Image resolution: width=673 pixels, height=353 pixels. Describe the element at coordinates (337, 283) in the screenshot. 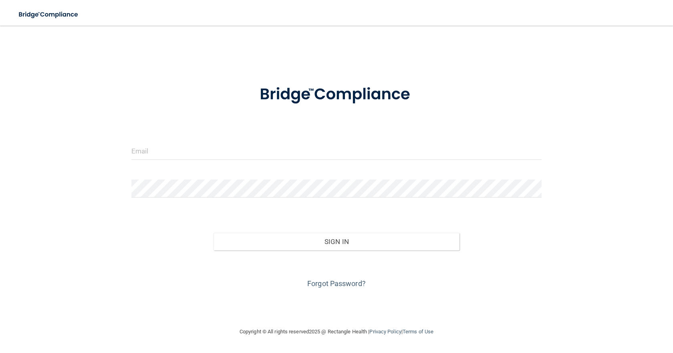

I see `a: Forgot Password?` at that location.